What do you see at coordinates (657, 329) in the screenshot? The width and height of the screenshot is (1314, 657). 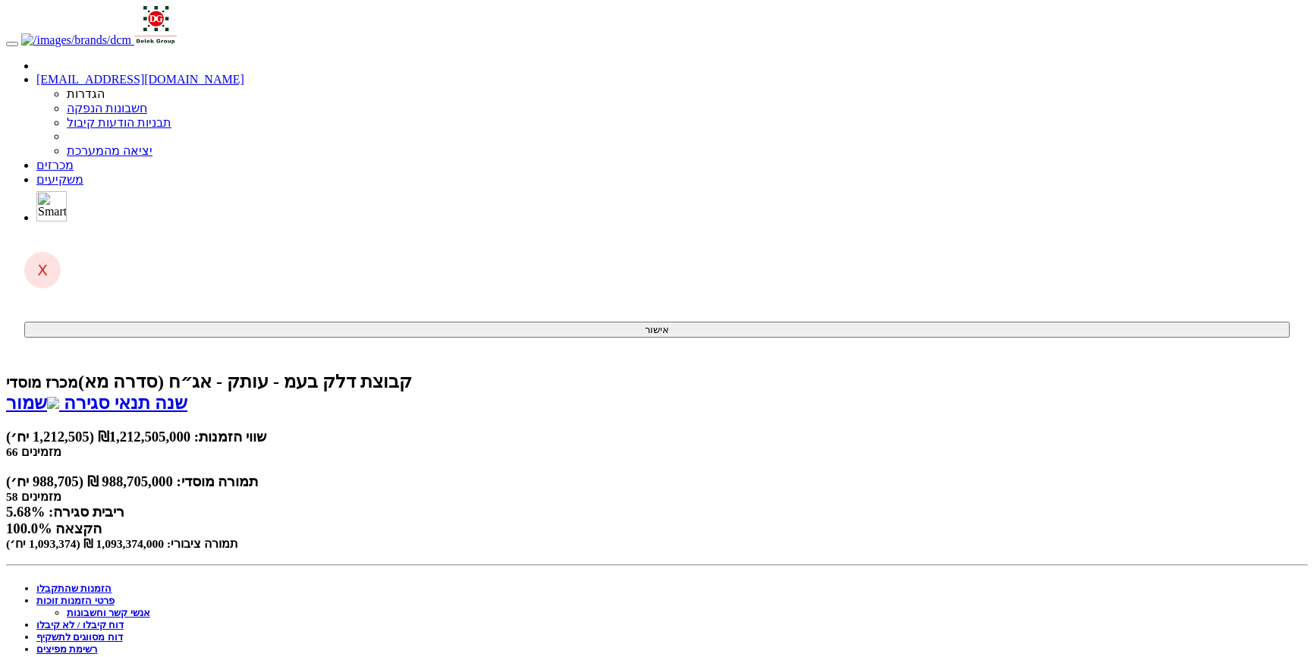 I see `button: אישור` at bounding box center [657, 329].